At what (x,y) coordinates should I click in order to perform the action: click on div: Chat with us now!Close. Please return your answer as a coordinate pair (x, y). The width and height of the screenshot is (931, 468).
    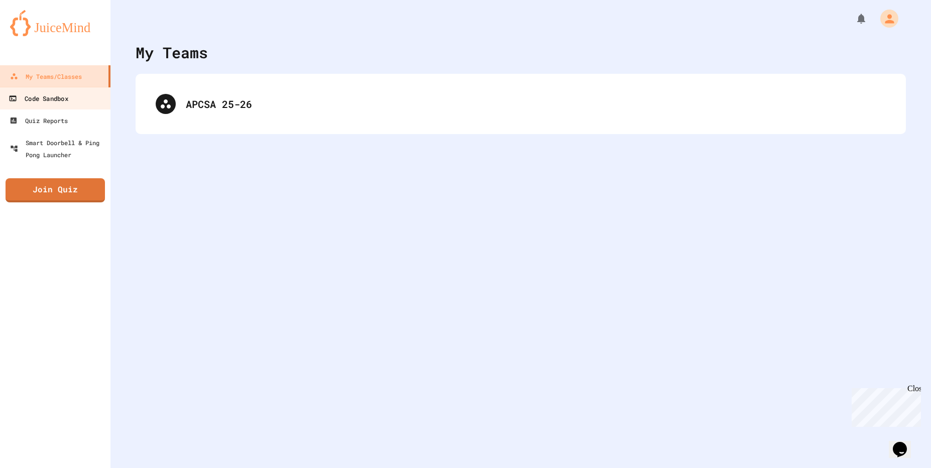
    Looking at the image, I should click on (37, 34).